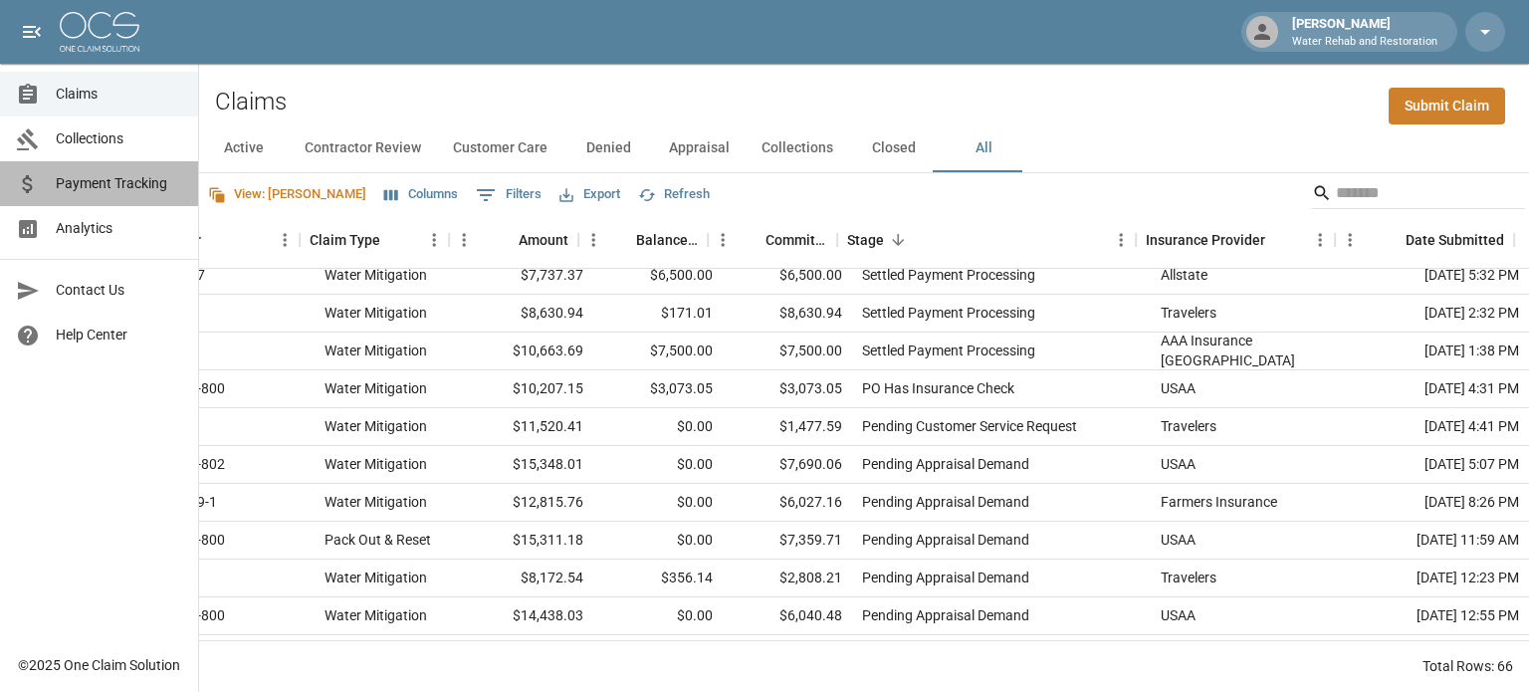 Image resolution: width=1529 pixels, height=692 pixels. Describe the element at coordinates (529, 389) in the screenshot. I see `div: $10,207.15` at that location.